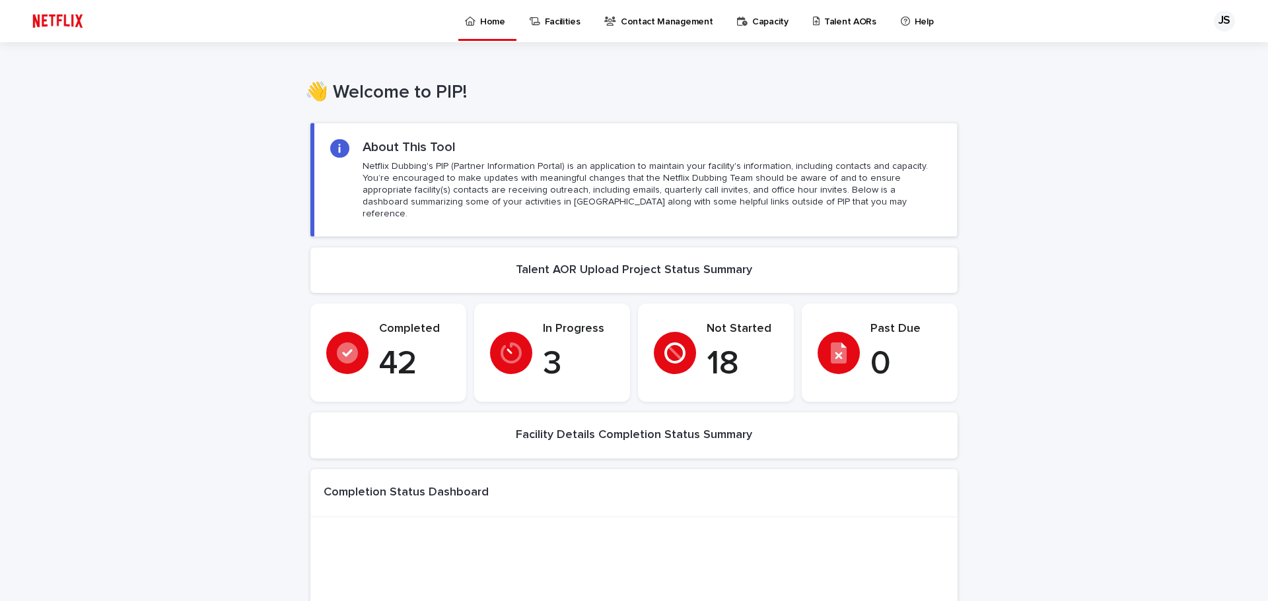 The height and width of the screenshot is (601, 1268). Describe the element at coordinates (628, 93) in the screenshot. I see `h1: 👋 Welcome to PIP!` at that location.